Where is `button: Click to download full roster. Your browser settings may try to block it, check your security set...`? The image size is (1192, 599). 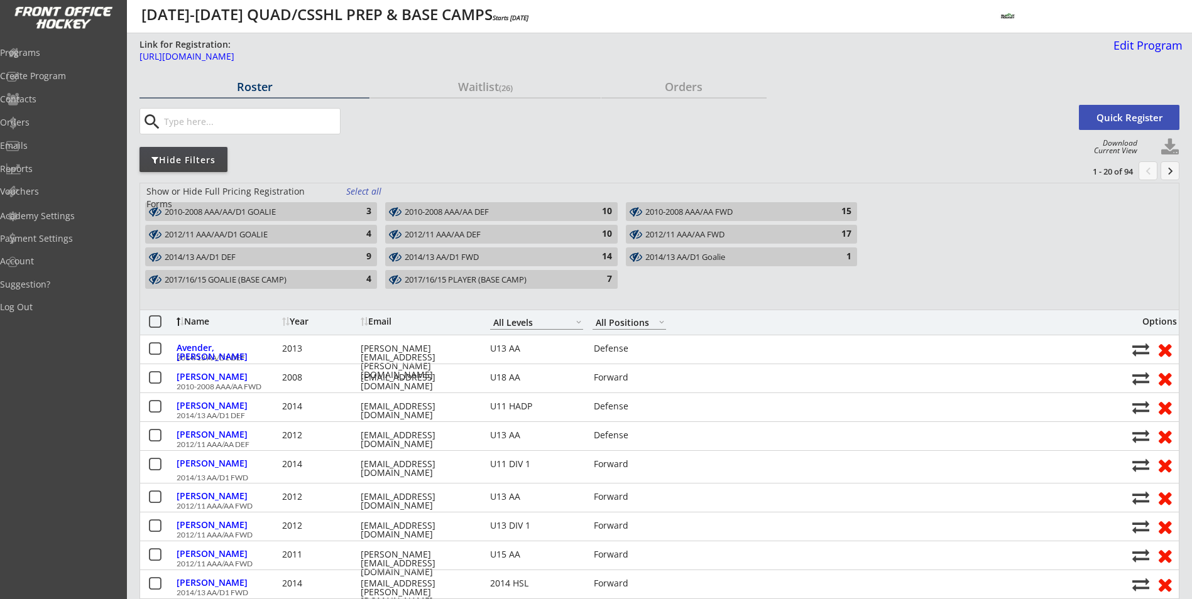
button: Click to download full roster. Your browser settings may try to block it, check your security set... is located at coordinates (1170, 148).